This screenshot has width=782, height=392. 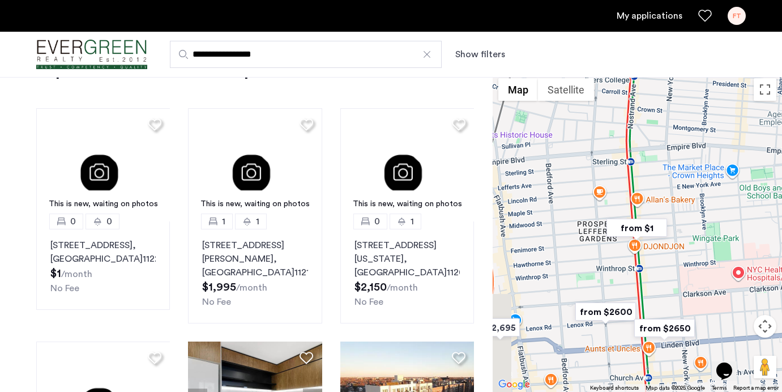 What do you see at coordinates (514, 385) in the screenshot?
I see `a: Open this area in Google Maps (opens a new window)` at bounding box center [514, 385].